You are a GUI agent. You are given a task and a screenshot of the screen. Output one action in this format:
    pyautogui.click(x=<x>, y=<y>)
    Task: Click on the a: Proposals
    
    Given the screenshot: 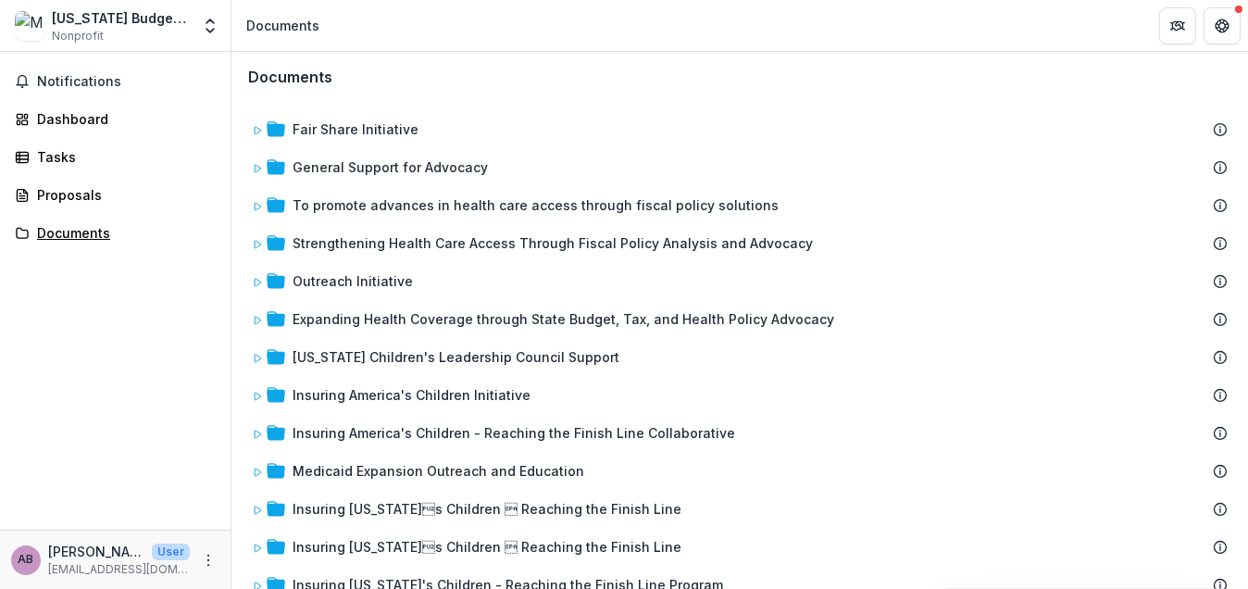 What is the action you would take?
    pyautogui.click(x=115, y=194)
    